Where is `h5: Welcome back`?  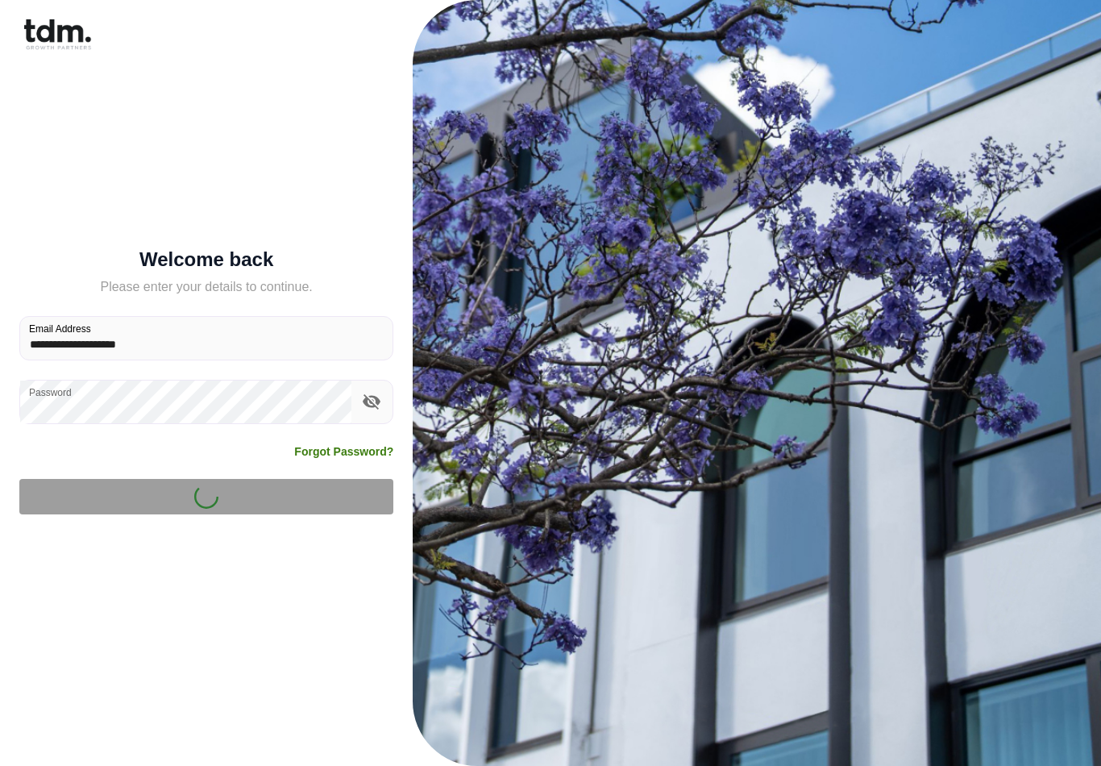
h5: Welcome back is located at coordinates (206, 260).